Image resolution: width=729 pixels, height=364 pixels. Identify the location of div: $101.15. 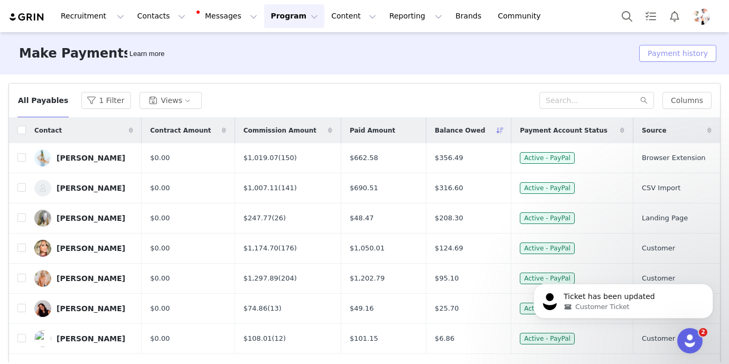
(383, 338).